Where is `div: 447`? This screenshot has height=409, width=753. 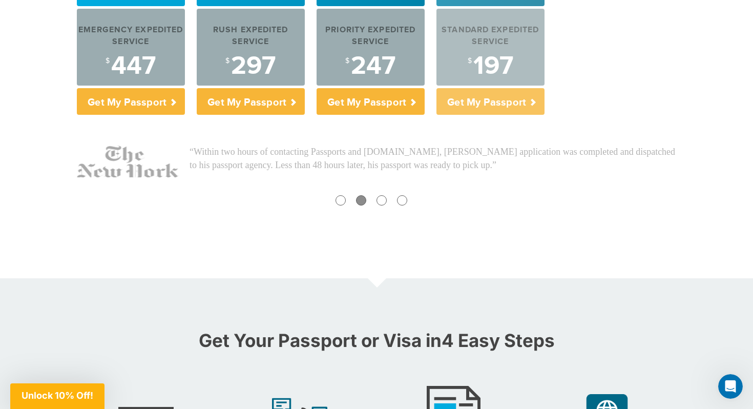 div: 447 is located at coordinates (131, 66).